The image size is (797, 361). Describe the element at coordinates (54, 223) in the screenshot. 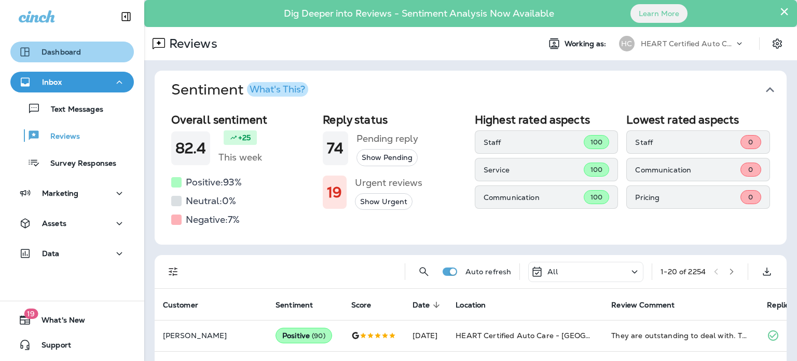

I see `p: Assets` at that location.